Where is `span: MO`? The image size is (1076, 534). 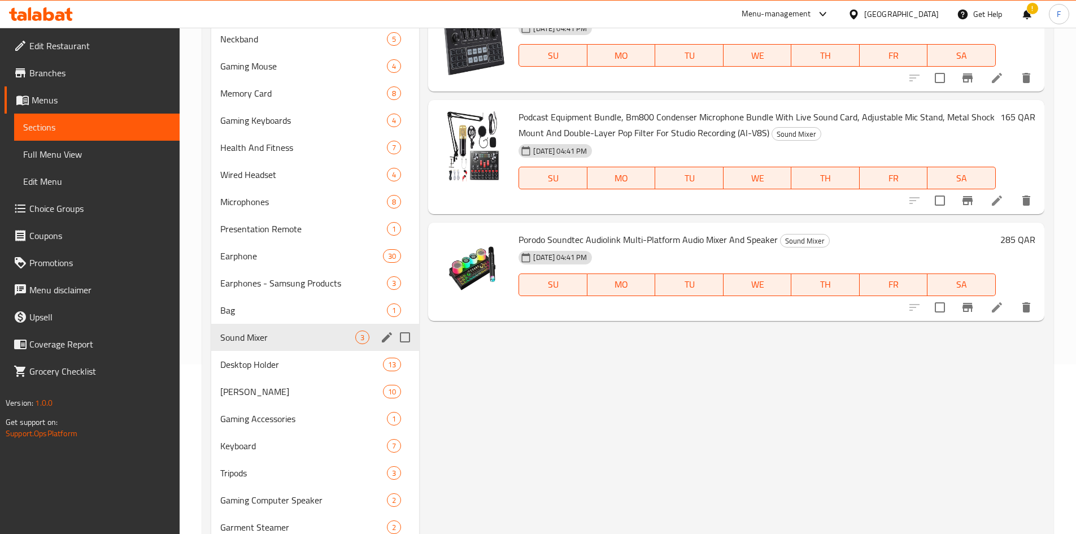 span: MO is located at coordinates (621, 55).